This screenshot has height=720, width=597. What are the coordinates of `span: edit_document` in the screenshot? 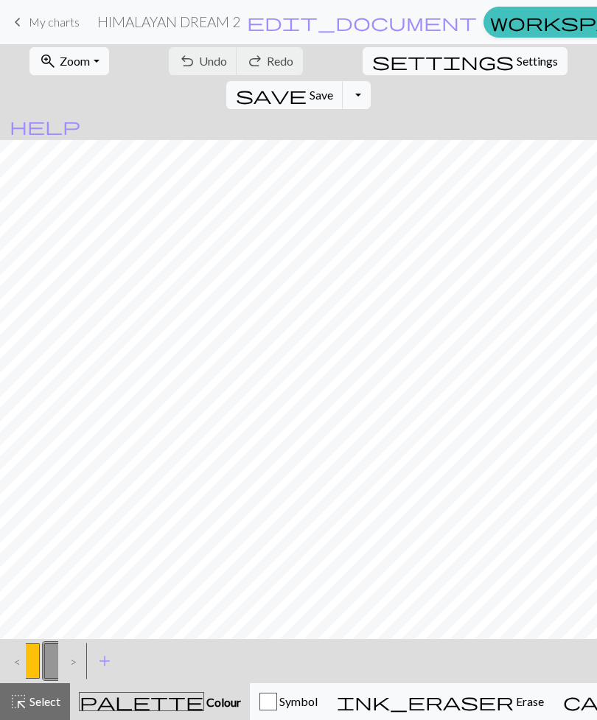 It's located at (362, 22).